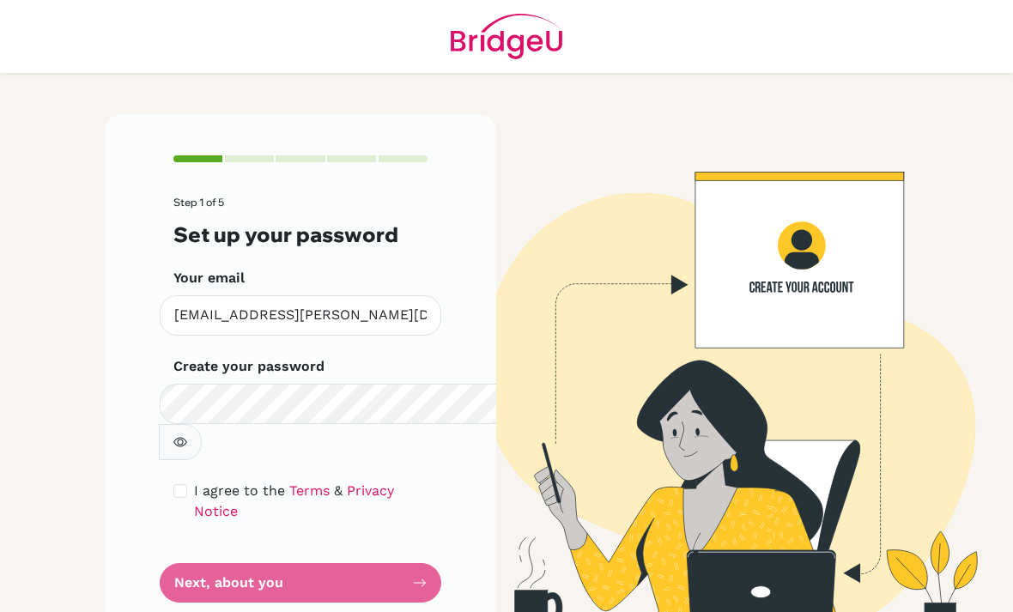 The image size is (1013, 612). I want to click on a: Privacy Notice, so click(294, 500).